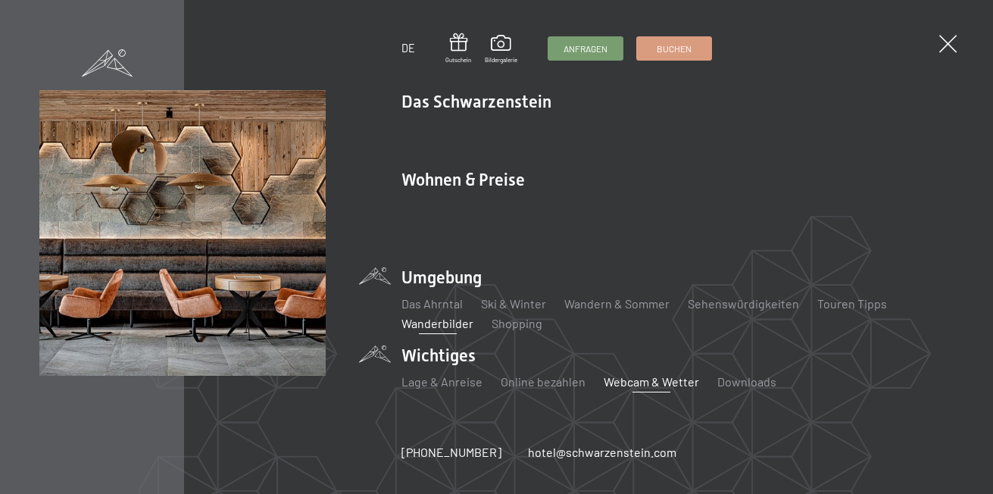  Describe the element at coordinates (408, 48) in the screenshot. I see `a: DE` at that location.